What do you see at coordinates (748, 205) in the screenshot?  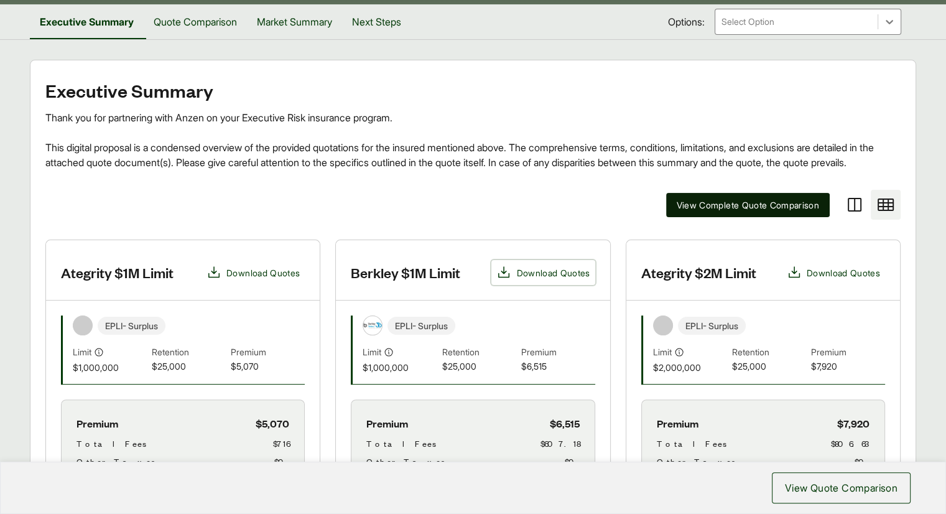 I see `span: View Complete Quote Comparison` at bounding box center [748, 205].